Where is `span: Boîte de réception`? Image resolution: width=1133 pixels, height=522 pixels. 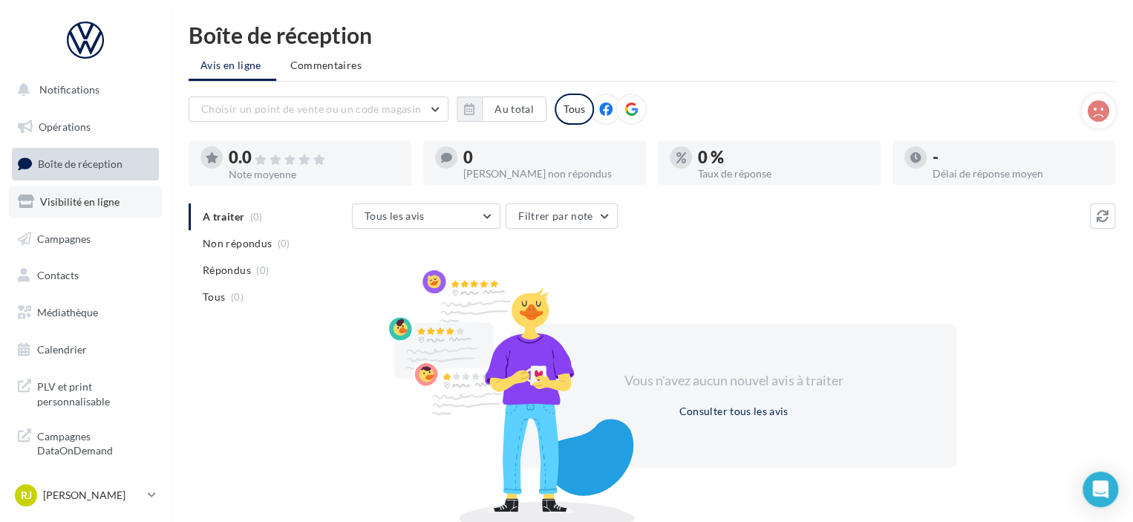 span: Boîte de réception is located at coordinates (80, 163).